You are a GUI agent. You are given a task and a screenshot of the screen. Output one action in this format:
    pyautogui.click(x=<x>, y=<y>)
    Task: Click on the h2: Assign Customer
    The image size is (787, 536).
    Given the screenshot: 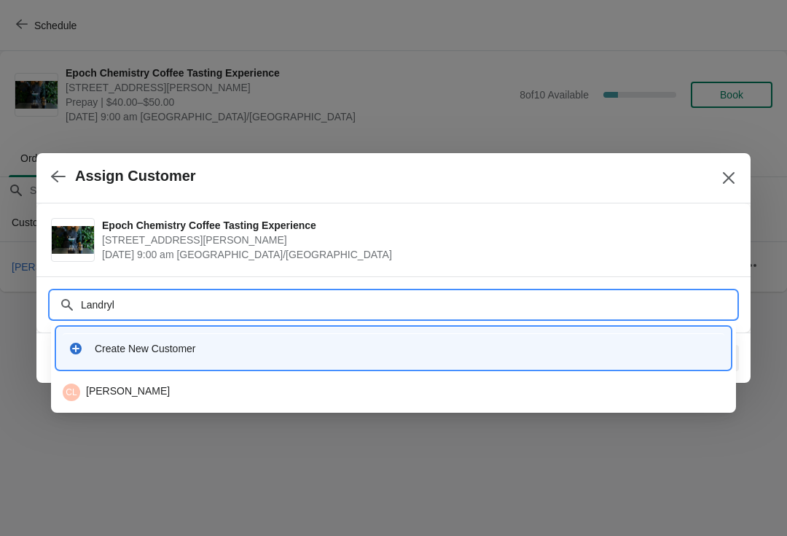 What is the action you would take?
    pyautogui.click(x=136, y=176)
    